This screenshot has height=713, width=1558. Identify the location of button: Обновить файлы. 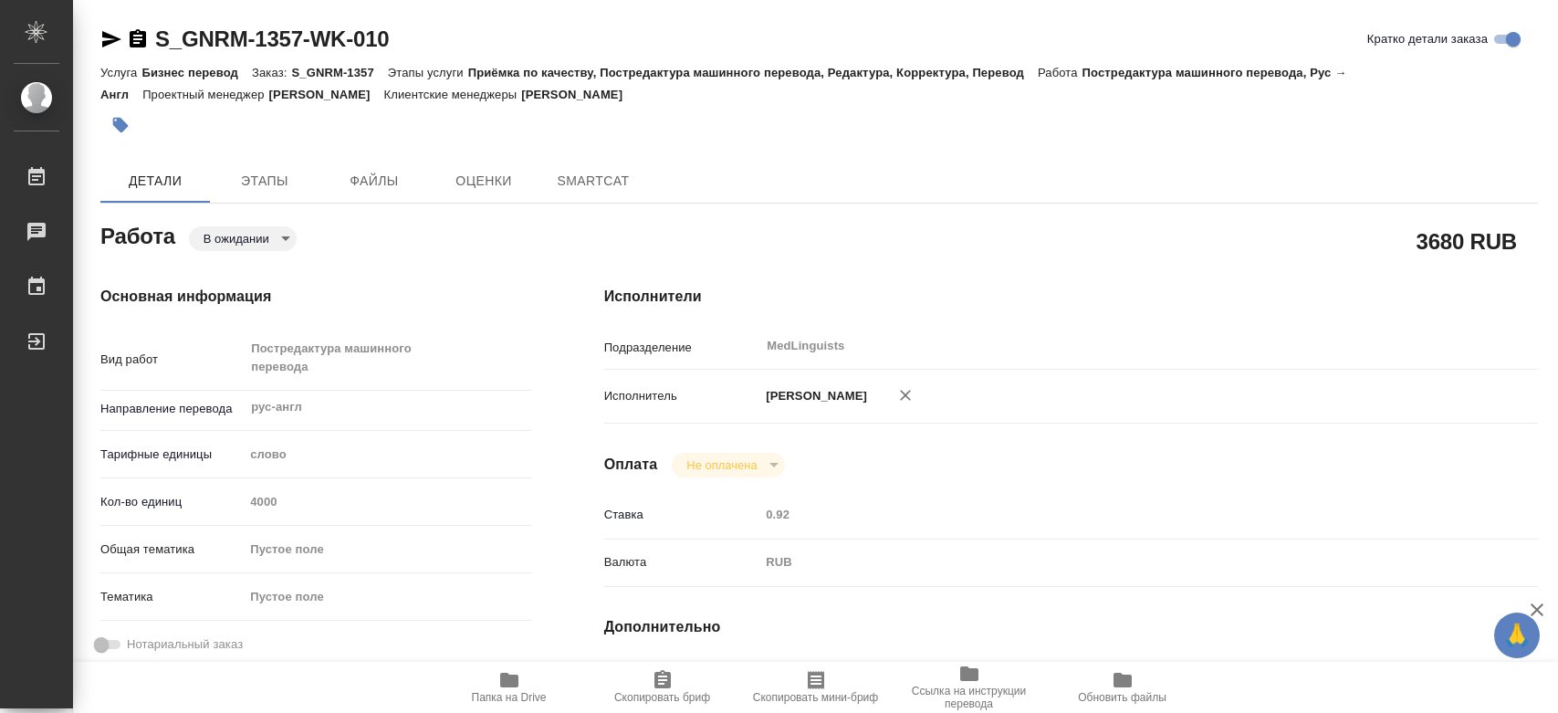
(1122, 687).